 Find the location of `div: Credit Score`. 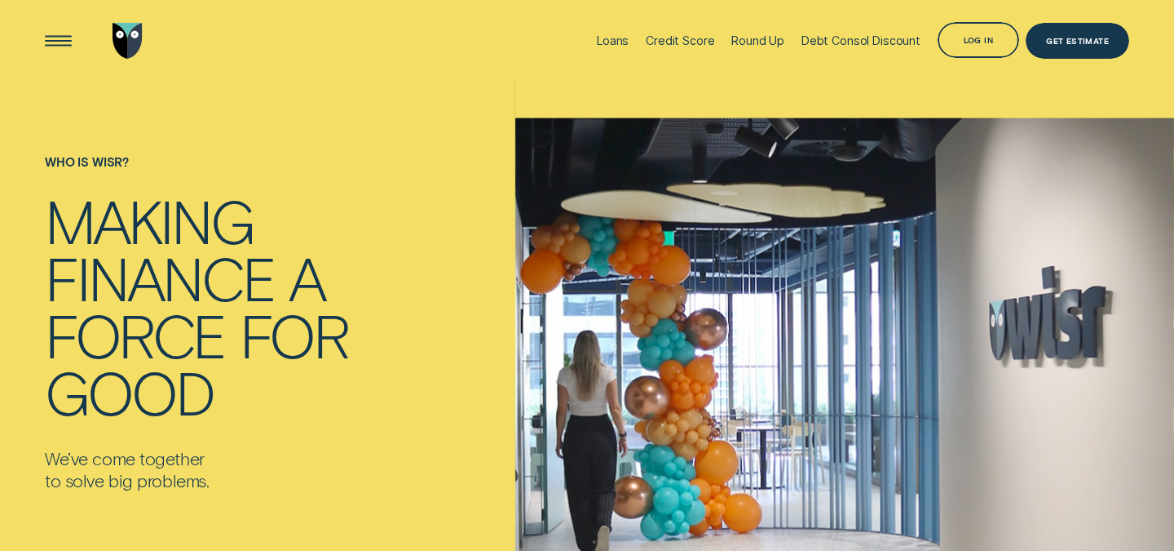

div: Credit Score is located at coordinates (680, 40).